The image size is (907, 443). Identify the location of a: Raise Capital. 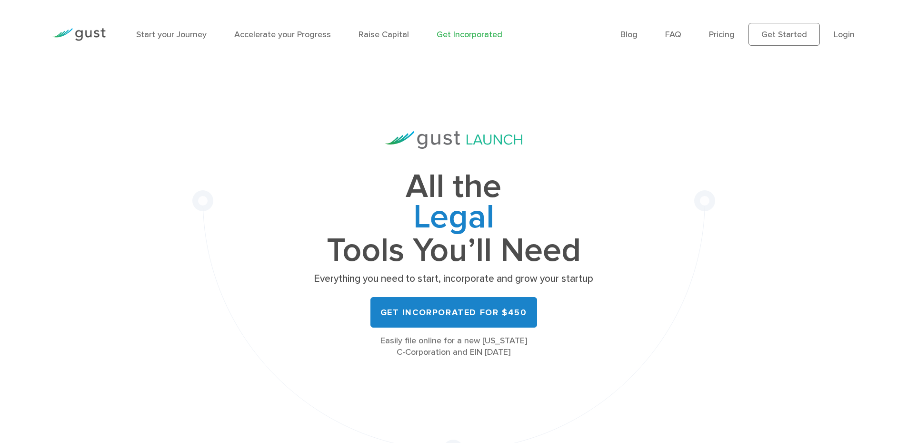
(384, 34).